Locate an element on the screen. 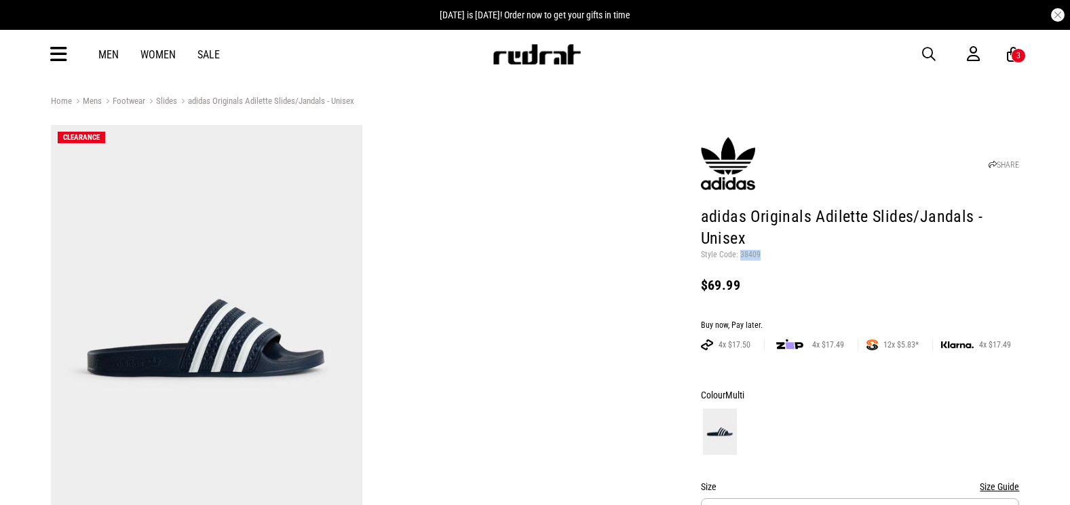  div: Size is located at coordinates (860, 486).